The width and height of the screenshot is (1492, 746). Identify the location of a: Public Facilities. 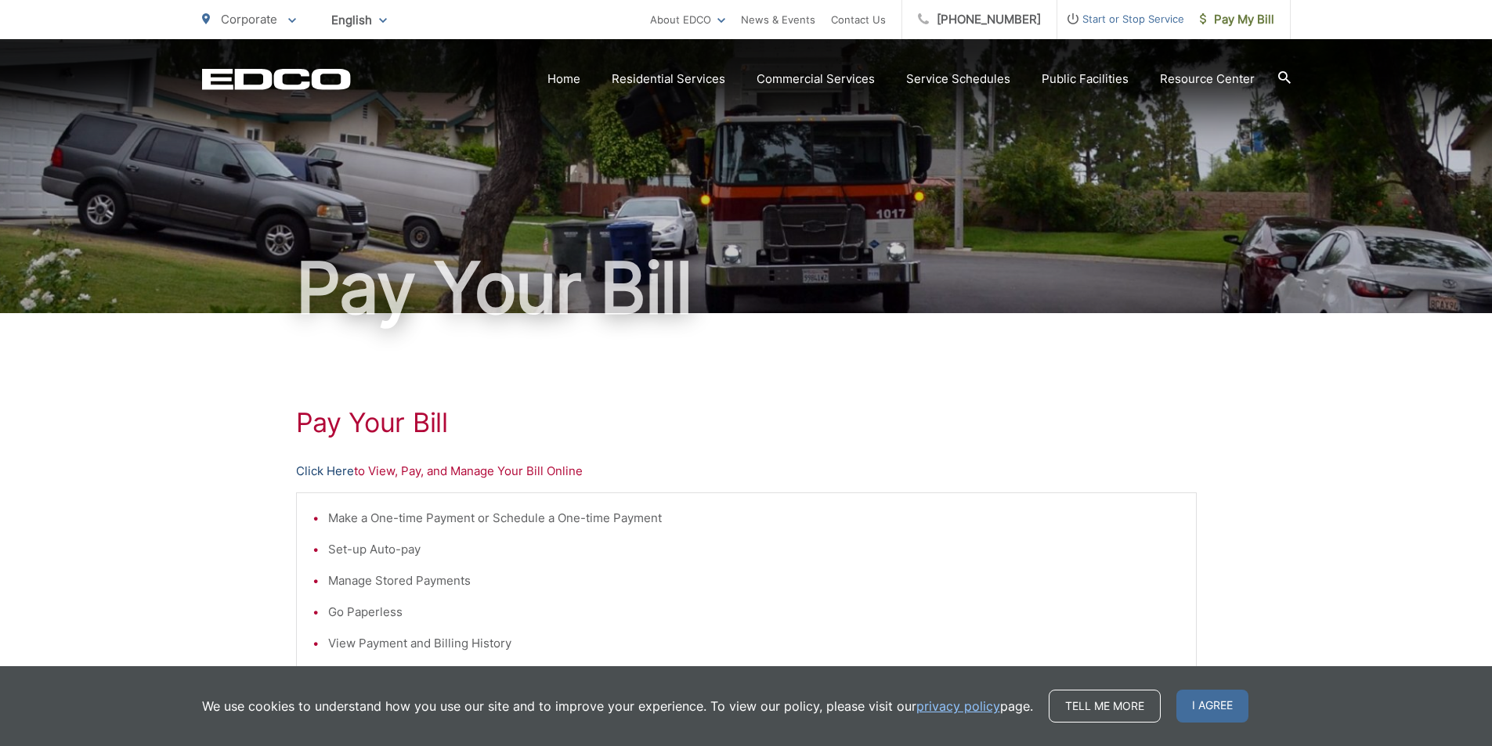
(1084, 79).